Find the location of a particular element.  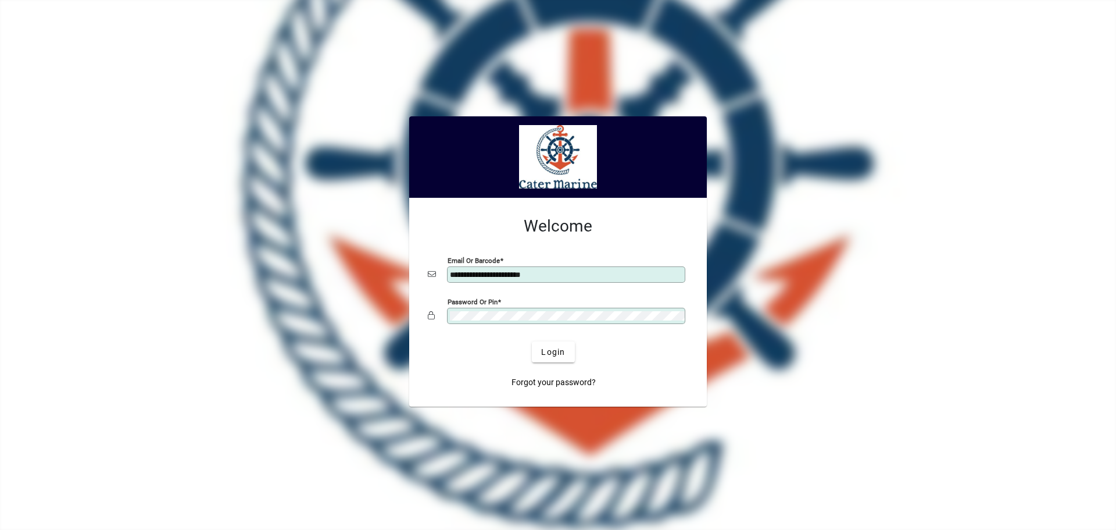

mat-label: Password or Pin is located at coordinates (473, 302).